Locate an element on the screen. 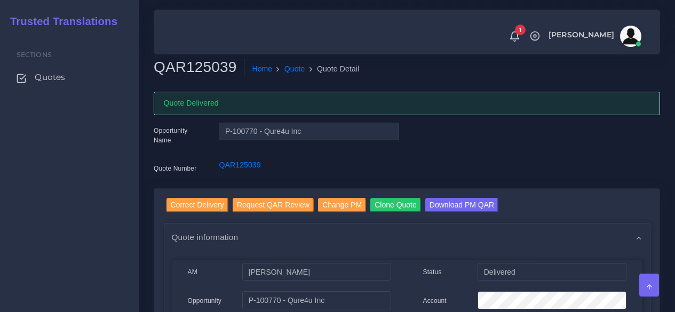 Image resolution: width=675 pixels, height=312 pixels. span: Sections is located at coordinates (34, 54).